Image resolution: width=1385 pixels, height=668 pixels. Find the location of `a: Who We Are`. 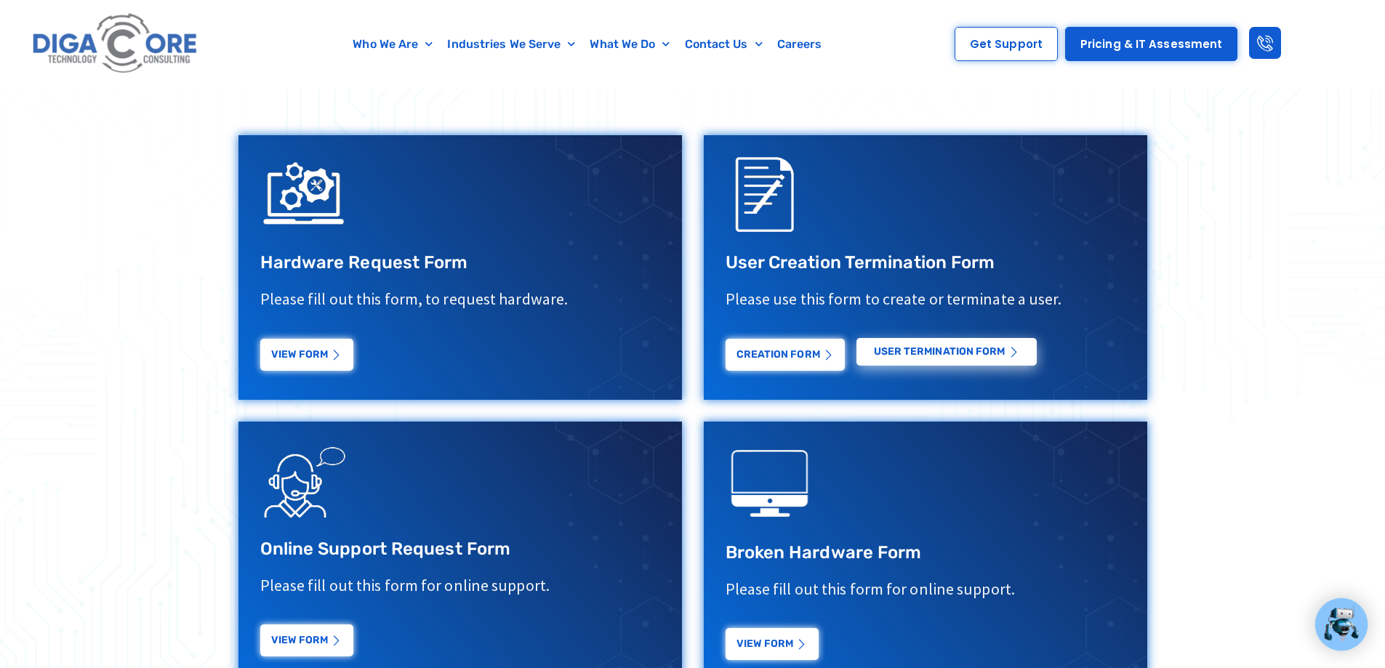

a: Who We Are is located at coordinates (393, 44).